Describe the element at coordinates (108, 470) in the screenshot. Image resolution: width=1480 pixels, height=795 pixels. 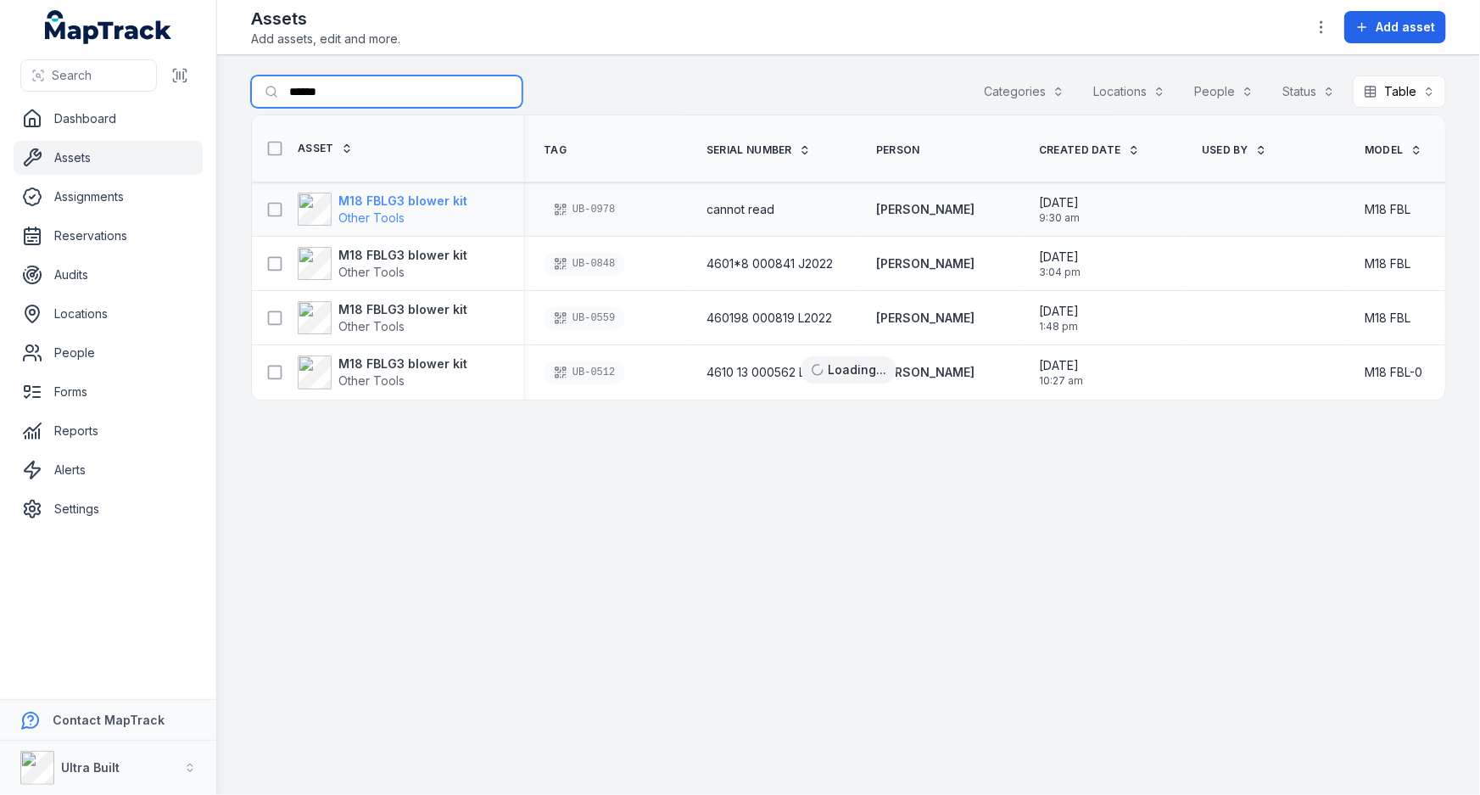
I see `a: Alerts` at that location.